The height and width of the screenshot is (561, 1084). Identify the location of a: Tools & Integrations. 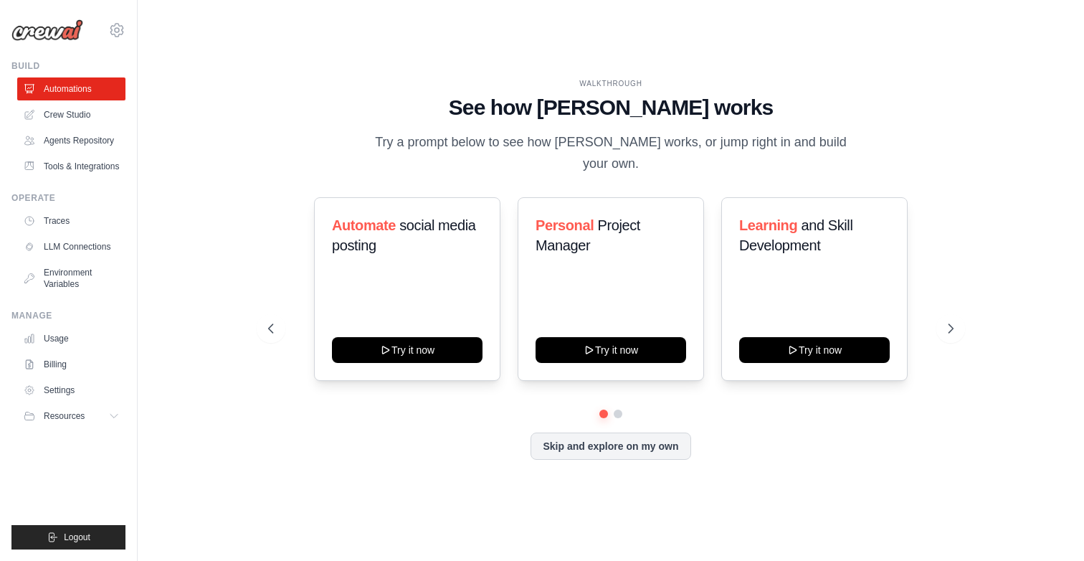
(71, 166).